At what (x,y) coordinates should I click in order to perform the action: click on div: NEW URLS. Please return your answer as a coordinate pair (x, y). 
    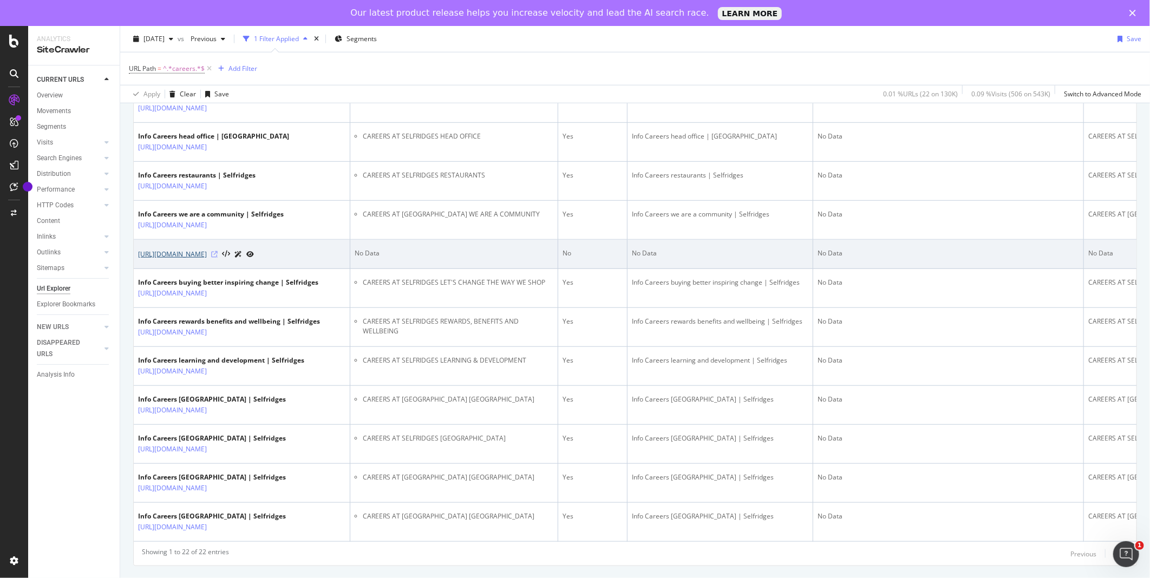
    Looking at the image, I should click on (53, 327).